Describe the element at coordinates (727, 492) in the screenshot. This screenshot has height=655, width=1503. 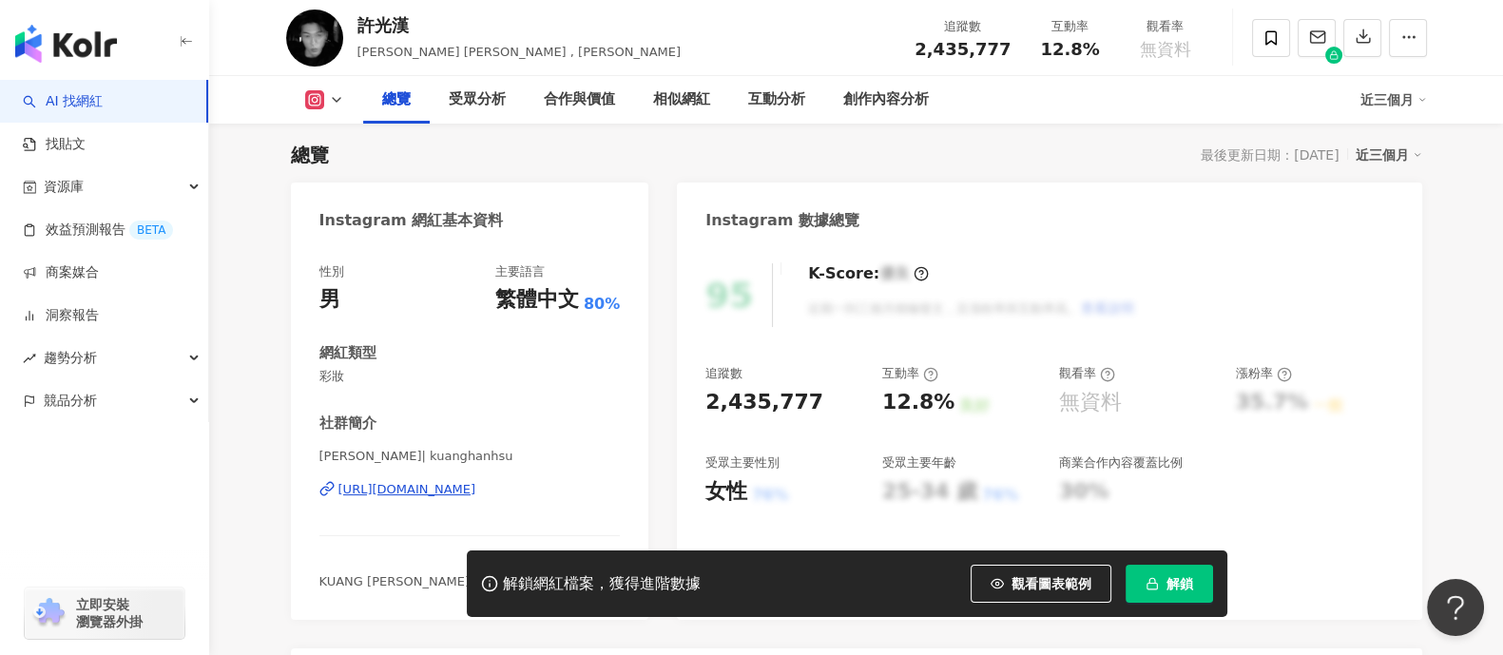
I see `div: 女性` at that location.